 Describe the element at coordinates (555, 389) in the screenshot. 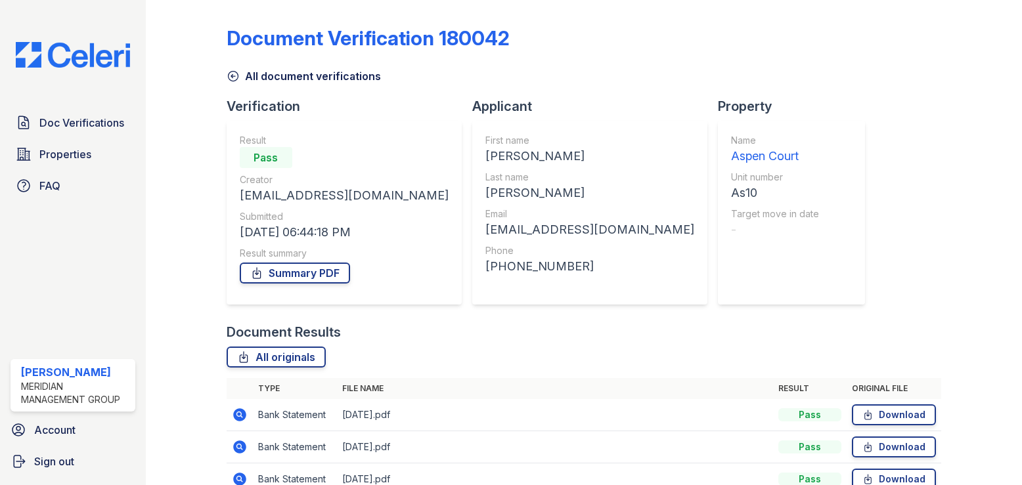

I see `th: File name` at that location.